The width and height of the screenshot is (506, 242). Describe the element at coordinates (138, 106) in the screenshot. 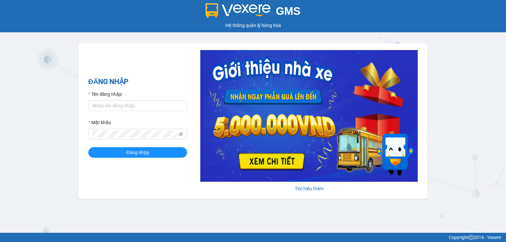

I see `input: Tên đăng nhập` at that location.